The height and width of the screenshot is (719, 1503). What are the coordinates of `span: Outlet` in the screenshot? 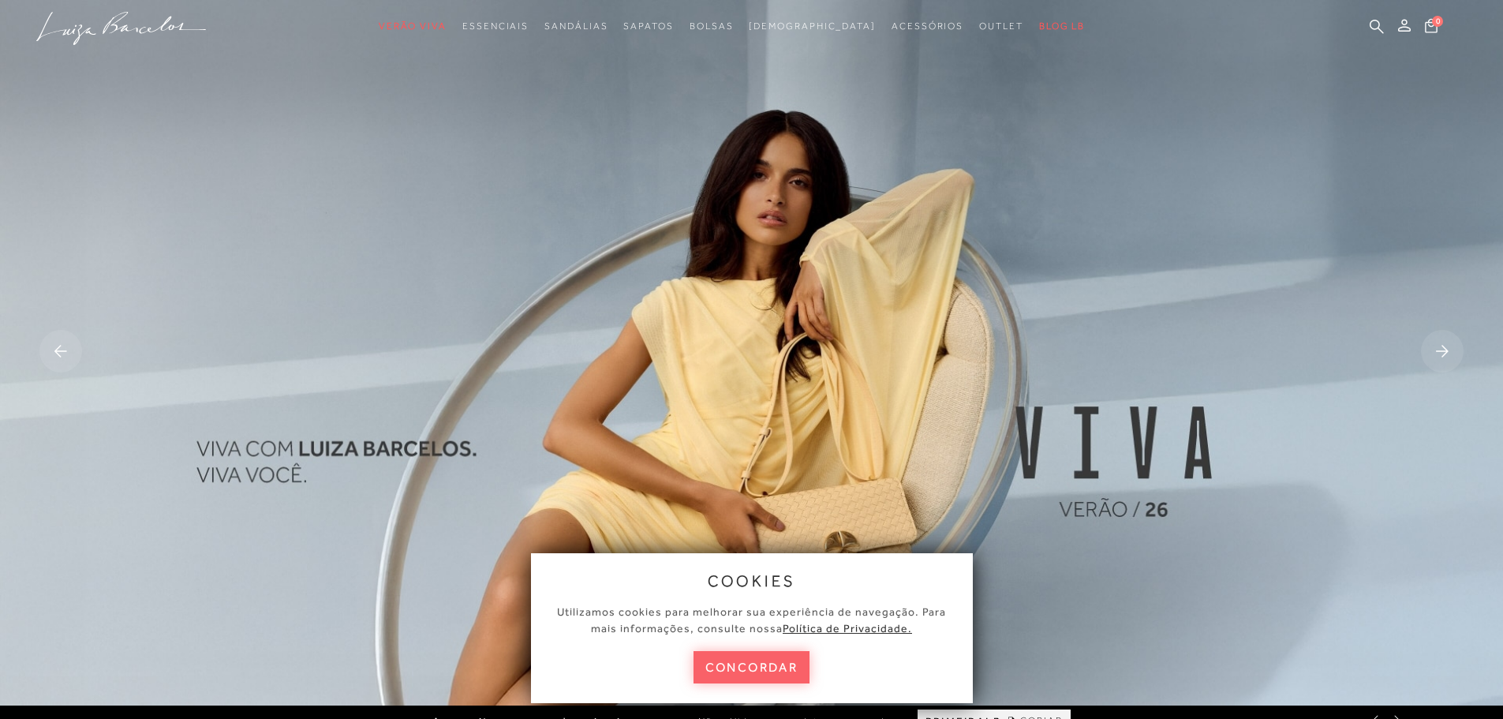 It's located at (1001, 26).